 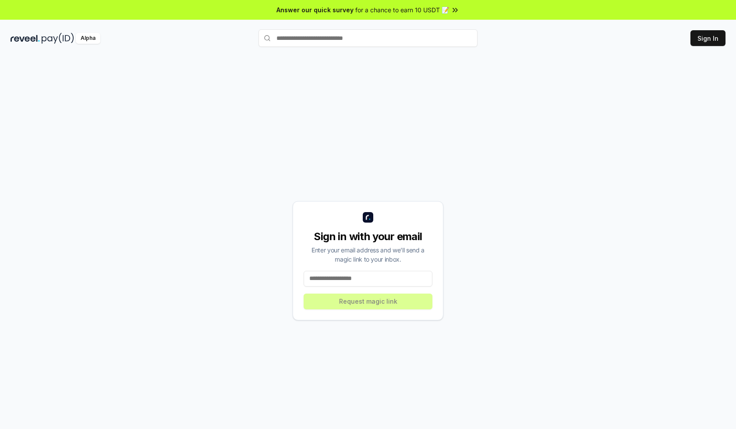 What do you see at coordinates (708, 38) in the screenshot?
I see `button: Sign In` at bounding box center [708, 38].